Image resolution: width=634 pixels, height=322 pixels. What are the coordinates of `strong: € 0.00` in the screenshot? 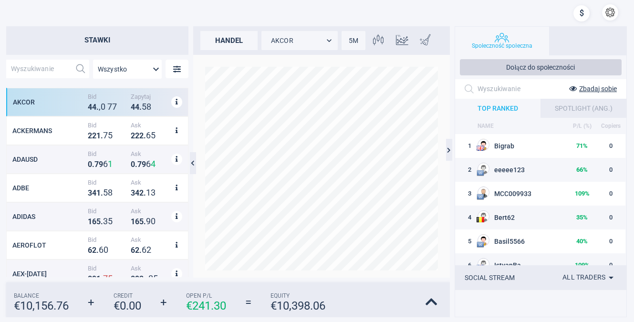 It's located at (127, 306).